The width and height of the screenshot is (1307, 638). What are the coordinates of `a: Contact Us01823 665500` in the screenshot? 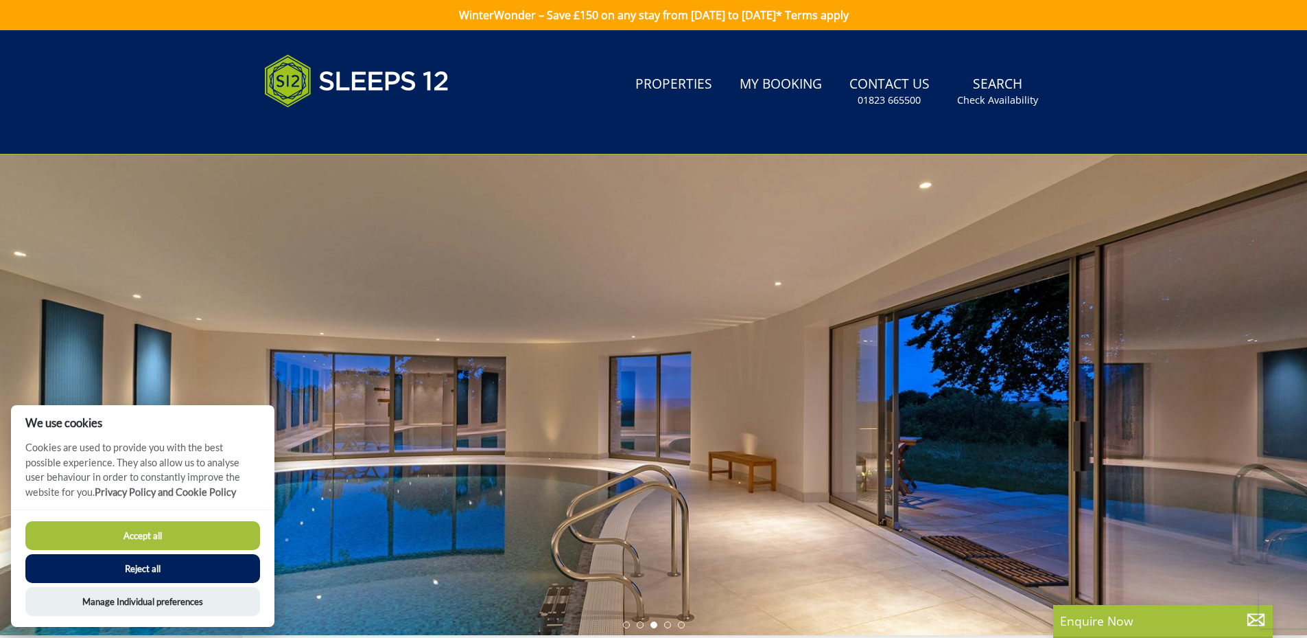 It's located at (889, 91).